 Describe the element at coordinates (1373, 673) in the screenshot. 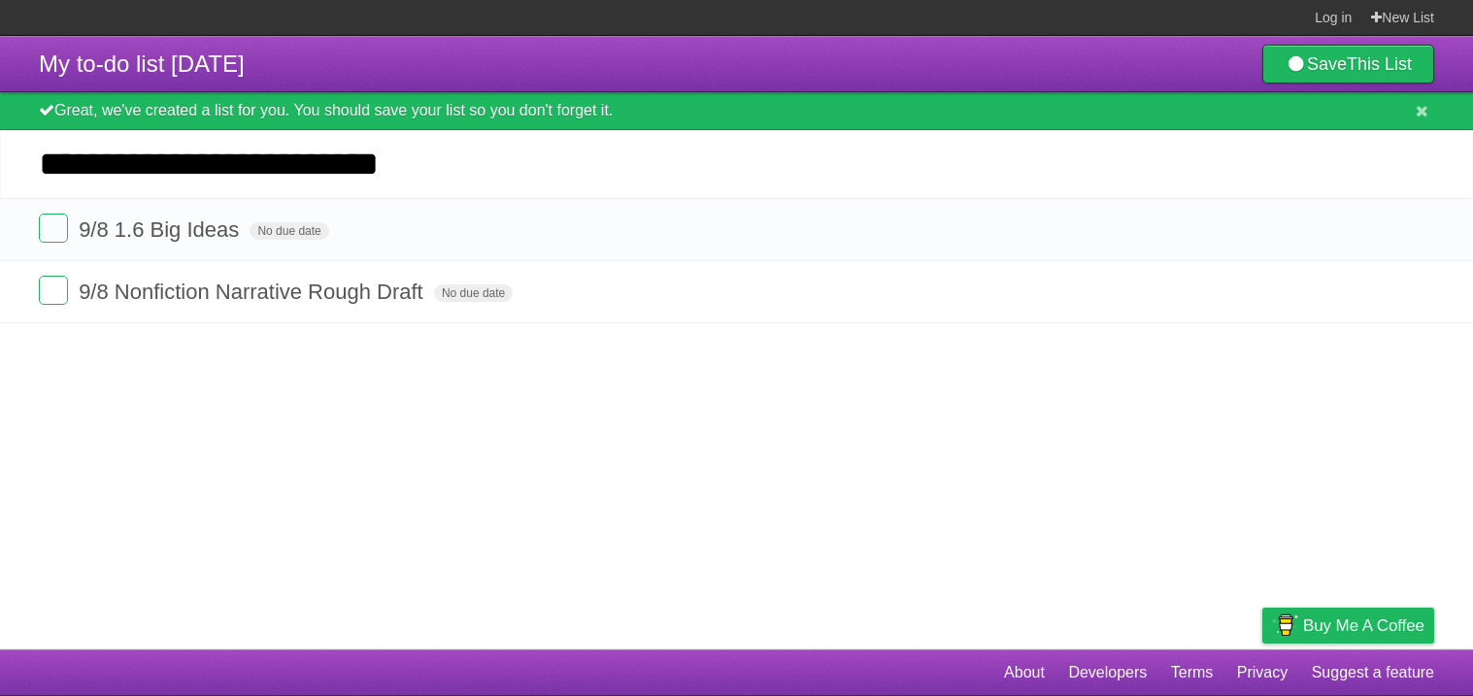

I see `a: Suggest a feature` at that location.